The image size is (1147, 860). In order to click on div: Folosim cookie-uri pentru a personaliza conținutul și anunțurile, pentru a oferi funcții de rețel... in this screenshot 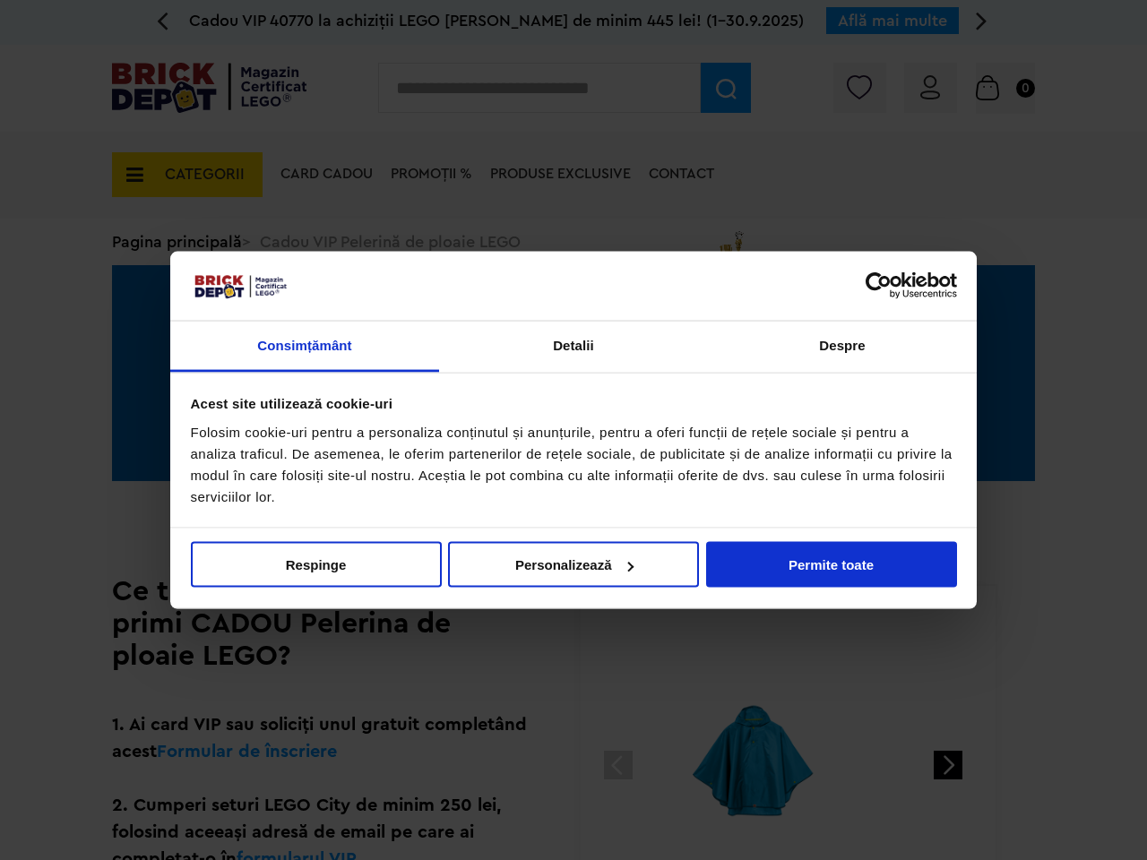, I will do `click(573, 464)`.